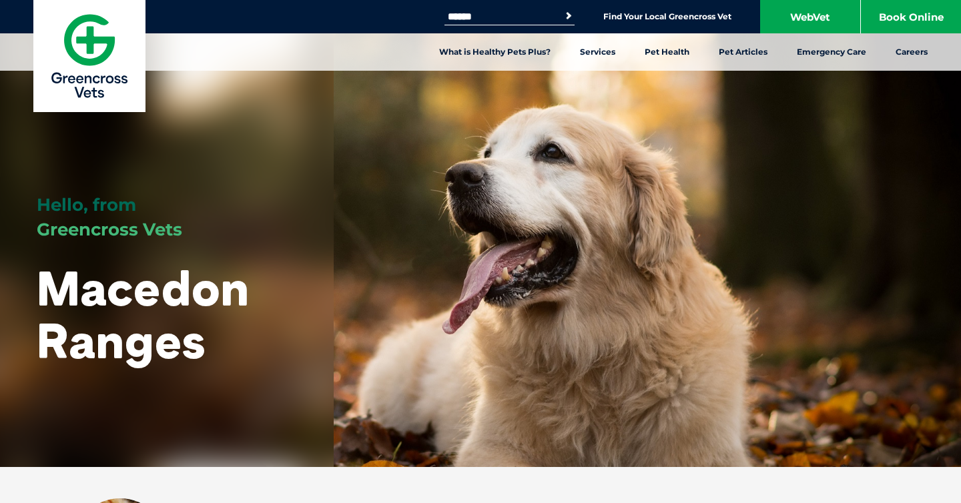  What do you see at coordinates (911, 52) in the screenshot?
I see `a: Careers` at bounding box center [911, 52].